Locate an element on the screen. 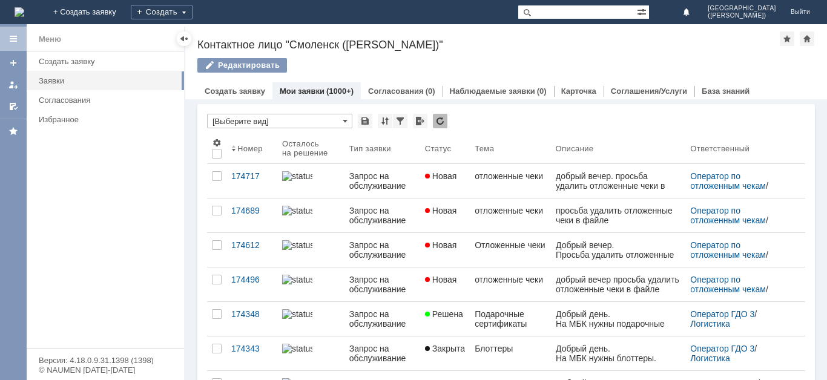 The height and width of the screenshot is (380, 827). a: Подарочные сертификаты is located at coordinates (510, 319).